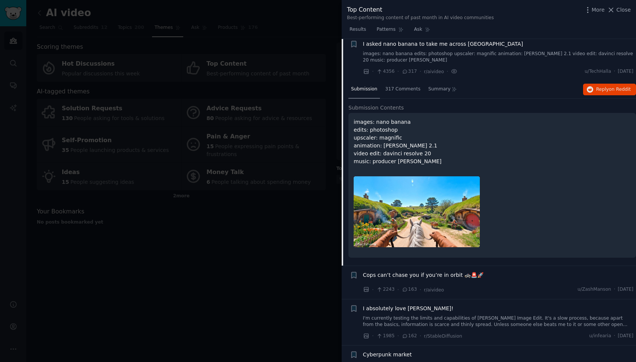 The width and height of the screenshot is (636, 362). What do you see at coordinates (423, 275) in the screenshot?
I see `span: Cops can’t chase you if you’re in orbit 🚓🚨🚀` at bounding box center [423, 275].